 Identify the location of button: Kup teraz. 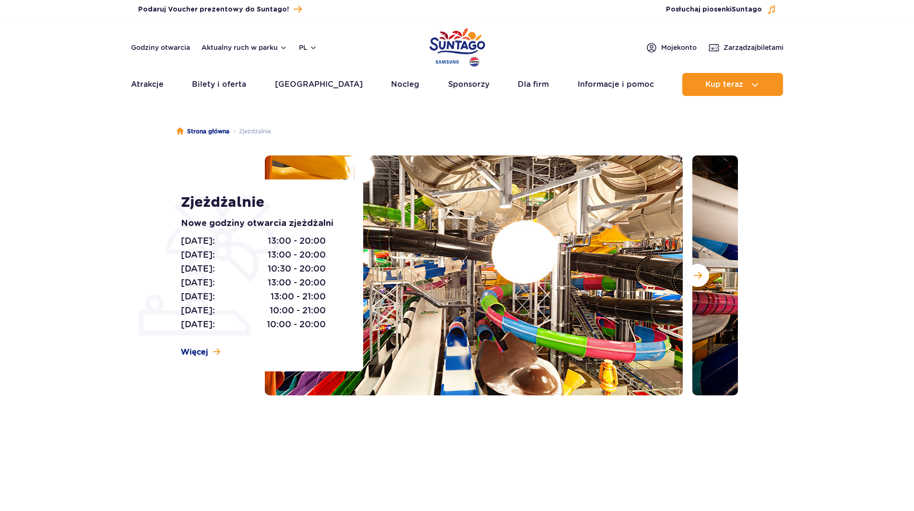
(732, 84).